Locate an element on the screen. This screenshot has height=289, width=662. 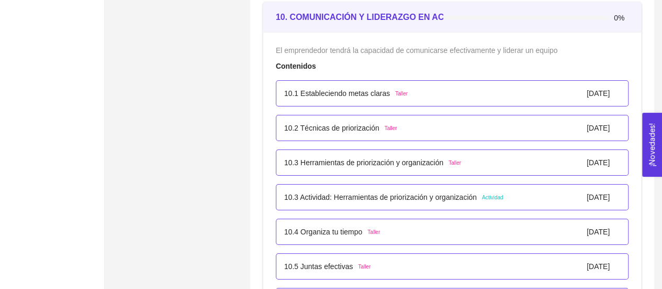
span: 0% is located at coordinates (622, 18).